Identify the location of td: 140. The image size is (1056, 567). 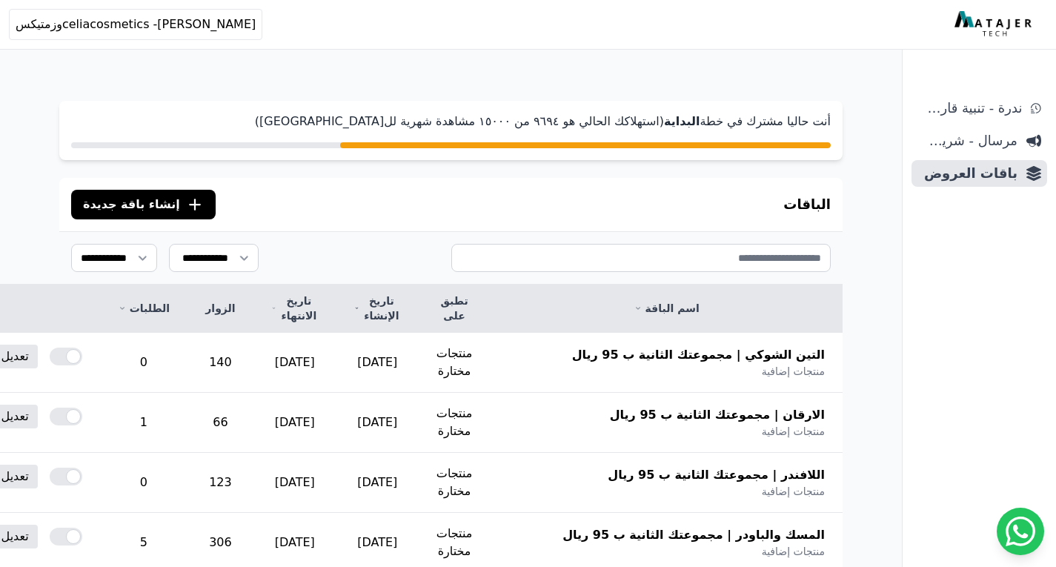
(220, 362).